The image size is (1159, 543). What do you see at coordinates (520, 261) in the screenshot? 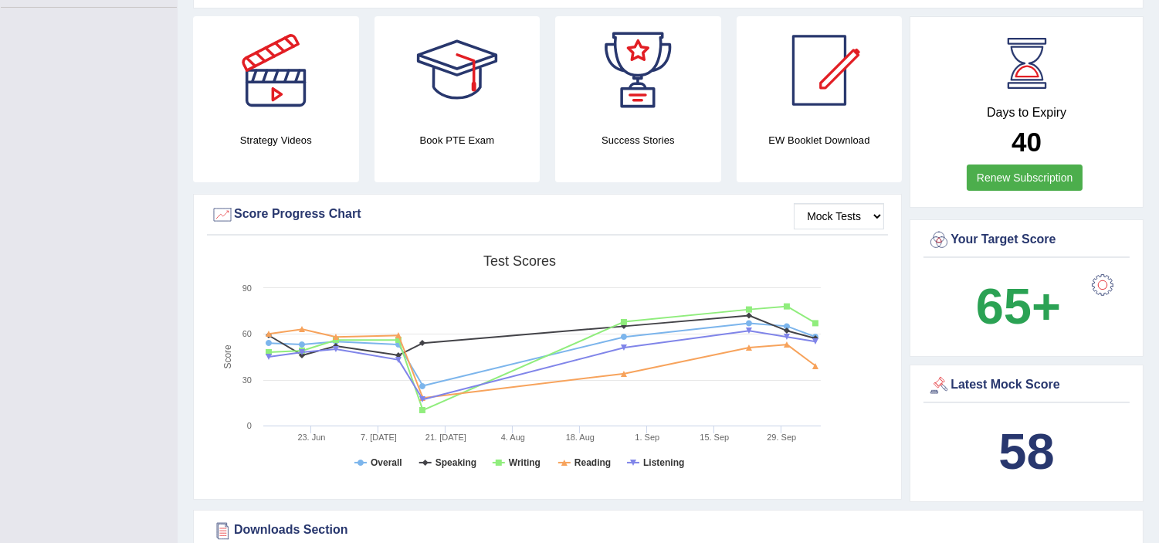
I see `tspan: Test scores` at bounding box center [520, 261].